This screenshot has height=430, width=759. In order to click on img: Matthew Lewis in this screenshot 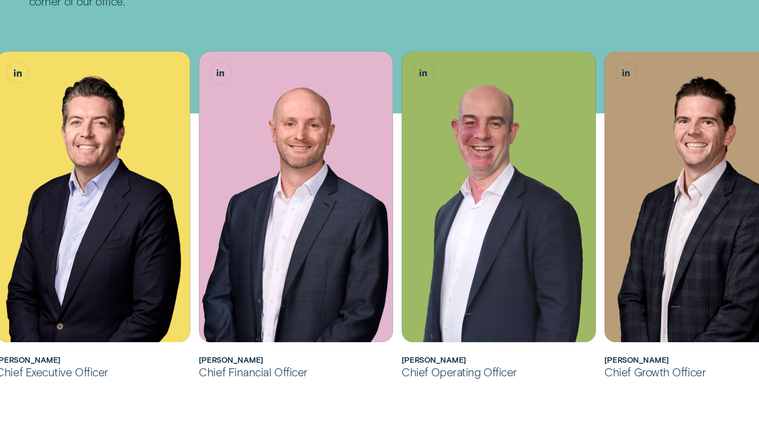, I will do `click(296, 197)`.